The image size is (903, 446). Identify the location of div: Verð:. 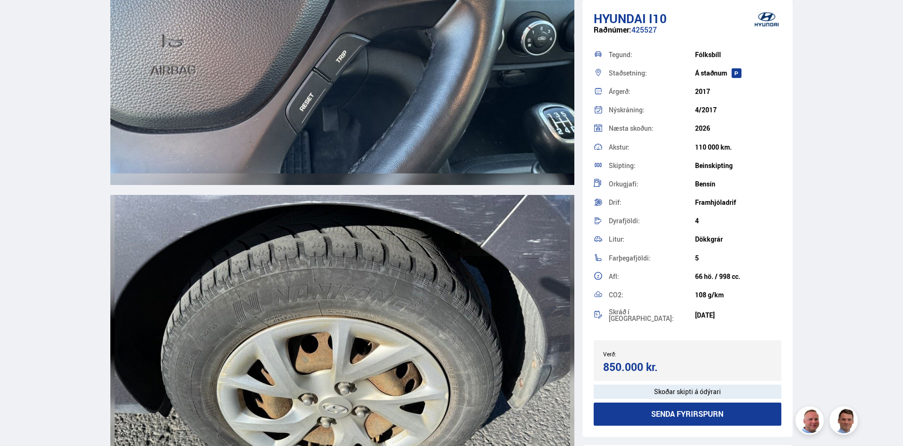
(645, 354).